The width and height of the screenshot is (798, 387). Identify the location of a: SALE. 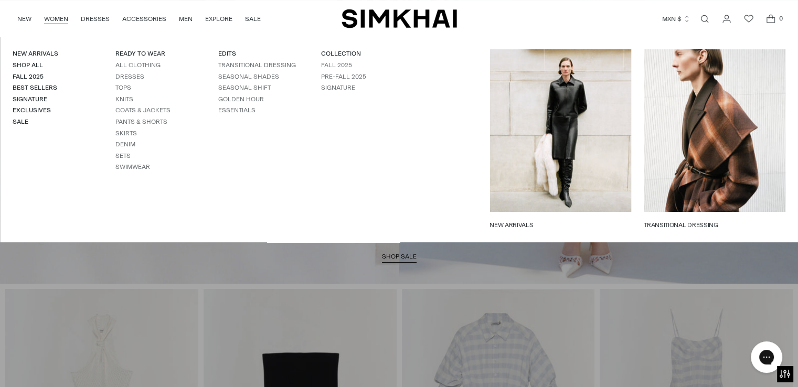
(253, 19).